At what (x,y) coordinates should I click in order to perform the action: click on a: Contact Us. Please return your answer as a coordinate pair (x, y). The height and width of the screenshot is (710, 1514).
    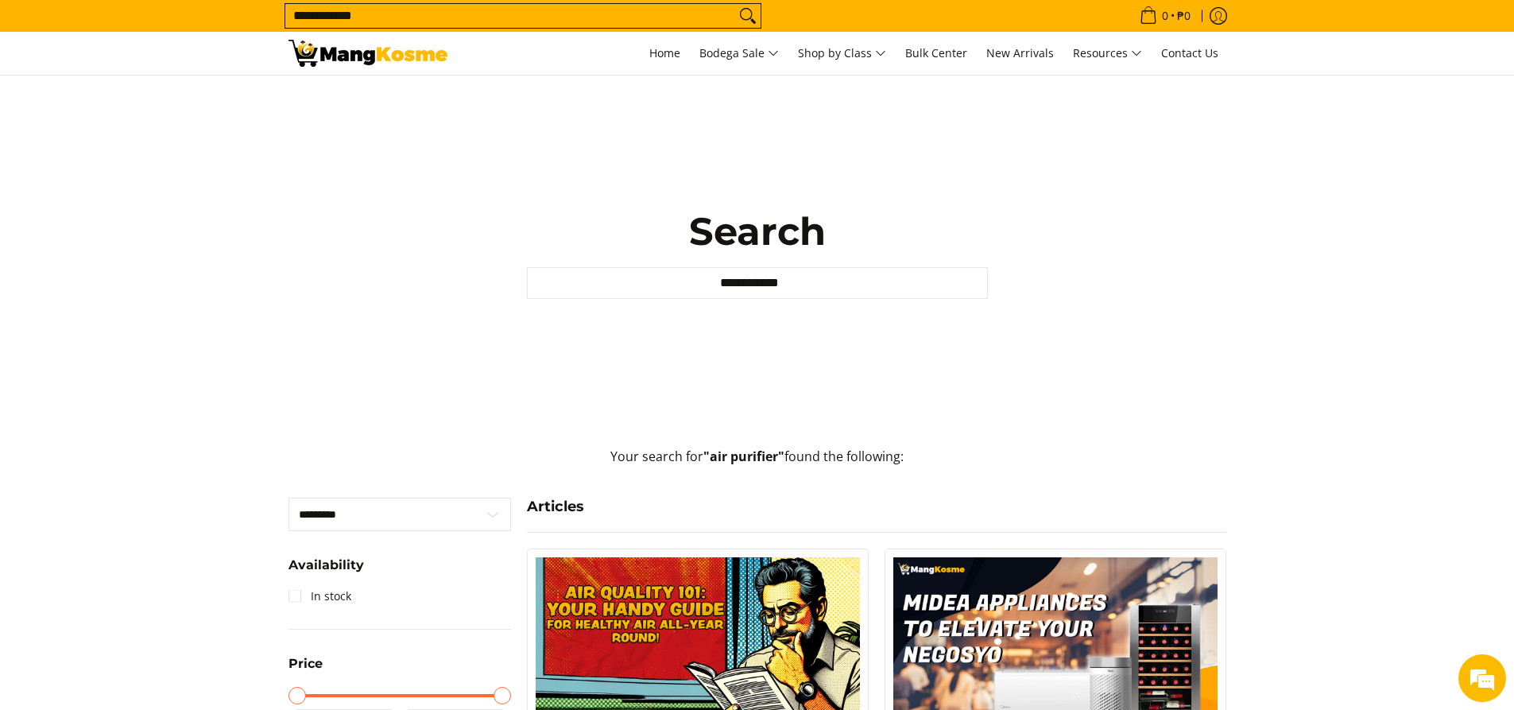
    Looking at the image, I should click on (1190, 53).